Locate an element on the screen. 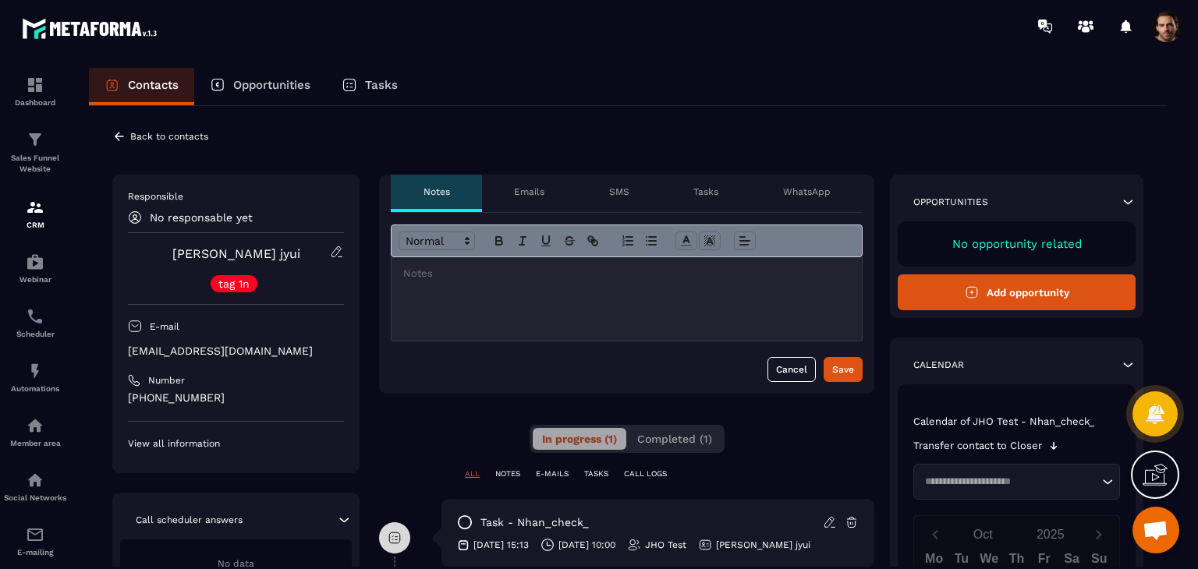 This screenshot has height=569, width=1198. p: Automations is located at coordinates (35, 388).